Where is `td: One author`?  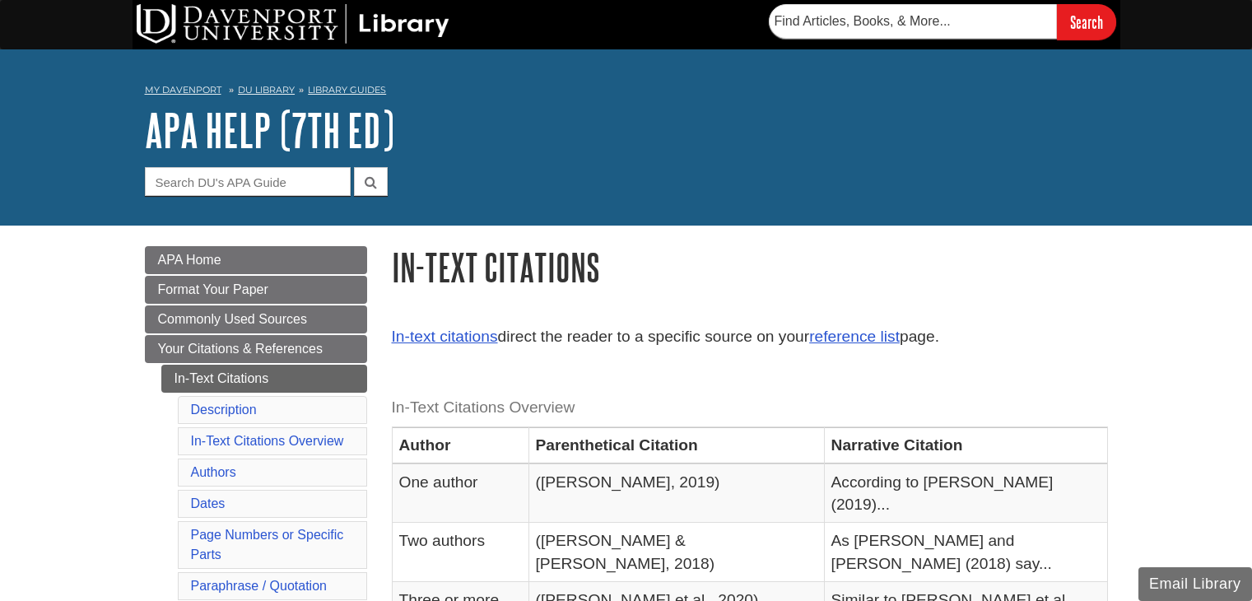 td: One author is located at coordinates (460, 493).